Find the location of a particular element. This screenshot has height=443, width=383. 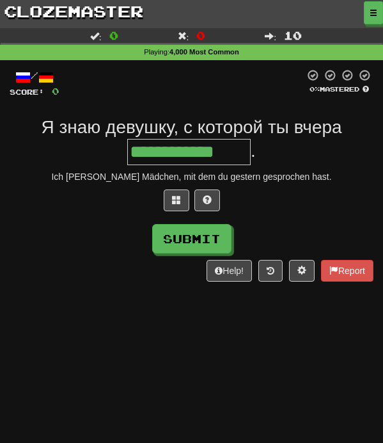

button: Submit is located at coordinates (192, 239).